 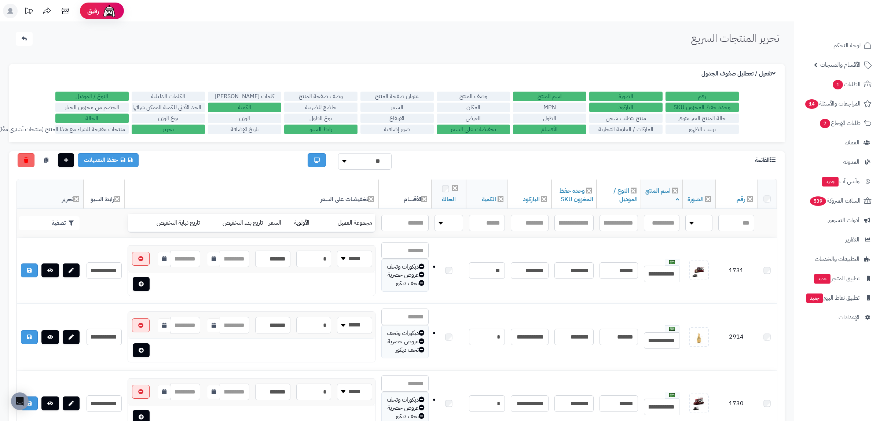 What do you see at coordinates (109, 11) in the screenshot?
I see `img: ai-face.png` at bounding box center [109, 11].